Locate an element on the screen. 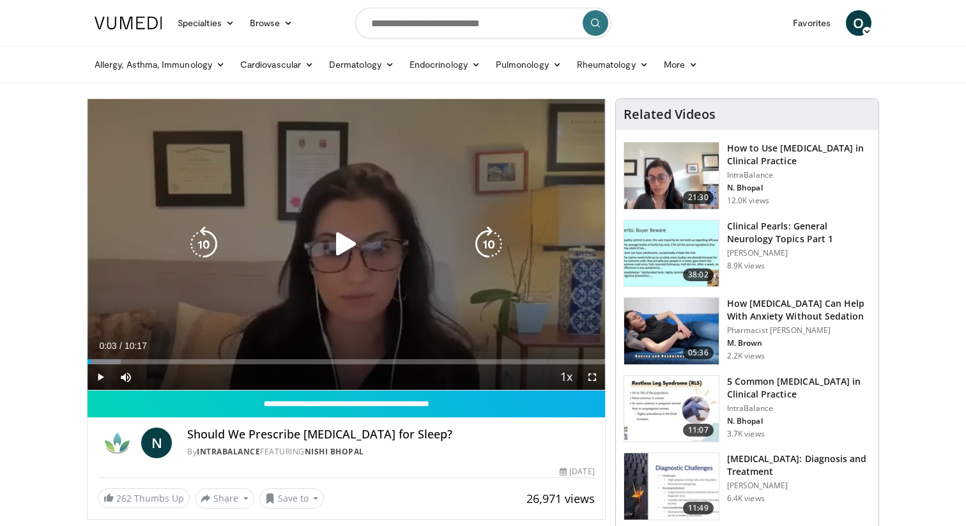 The image size is (966, 526). a: Dermatology is located at coordinates (362, 65).